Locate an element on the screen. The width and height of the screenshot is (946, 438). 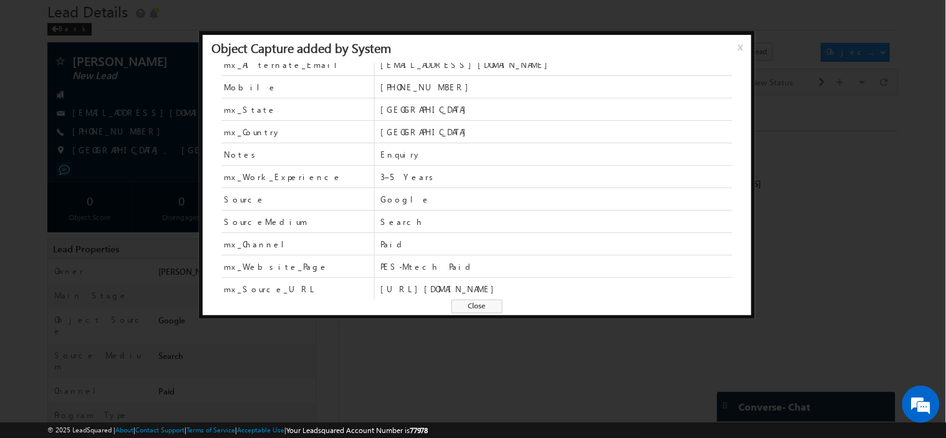
span: Enquiry is located at coordinates (556, 155).